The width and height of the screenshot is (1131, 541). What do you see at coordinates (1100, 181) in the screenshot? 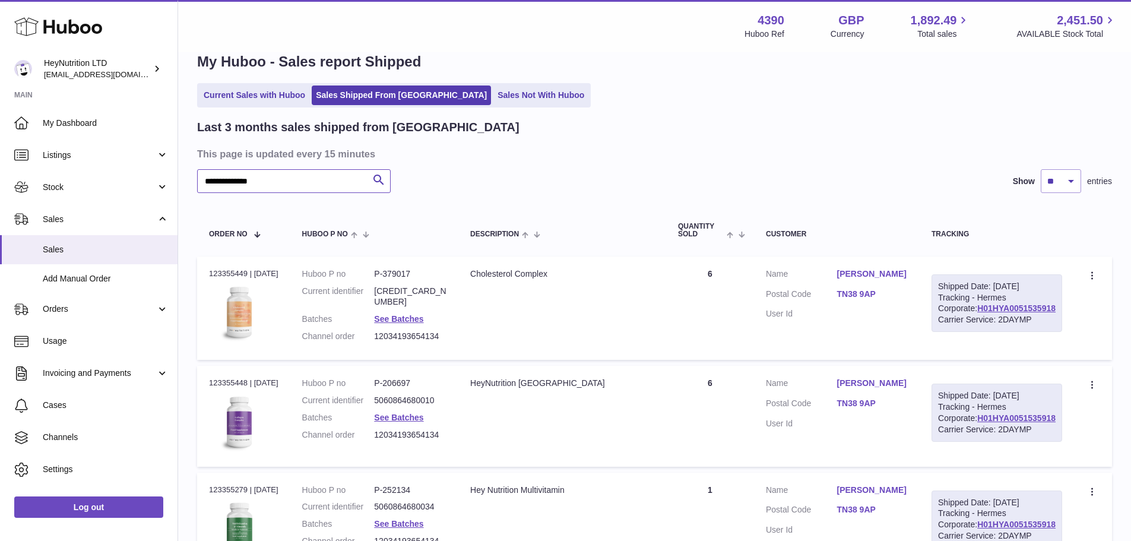
I see `span: entries` at bounding box center [1100, 181].